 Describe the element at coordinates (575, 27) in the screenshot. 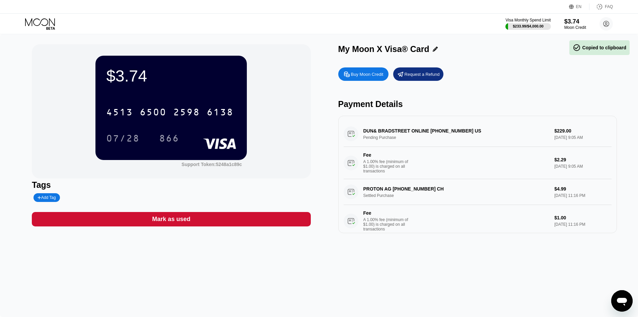

I see `div: Moon Credit` at that location.